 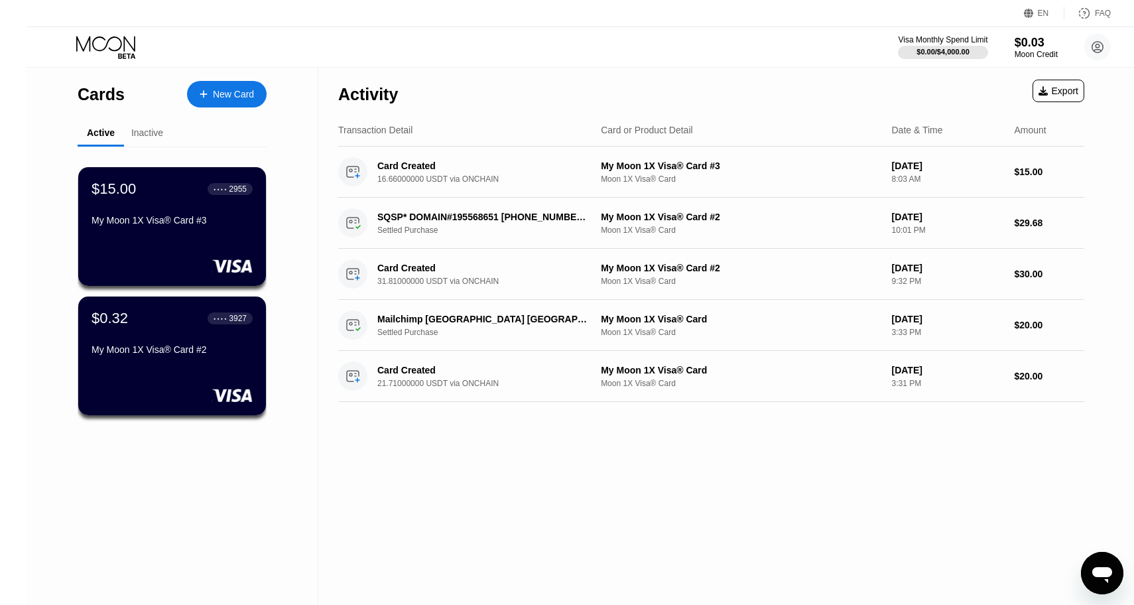 I want to click on div: 31.81000000 USDT via ONCHAIN, so click(x=491, y=281).